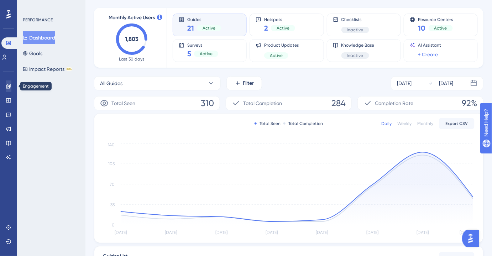  Describe the element at coordinates (32, 53) in the screenshot. I see `button: Goals` at that location.